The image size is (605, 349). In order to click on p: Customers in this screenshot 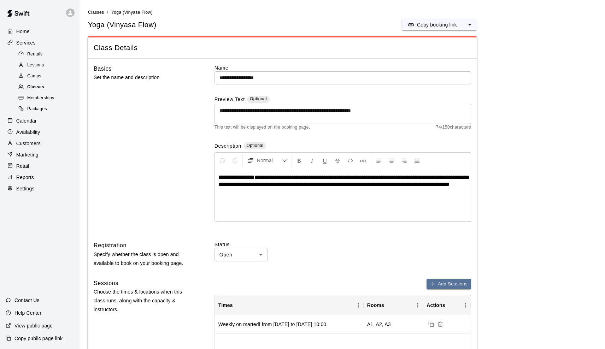, I will do `click(28, 143)`.